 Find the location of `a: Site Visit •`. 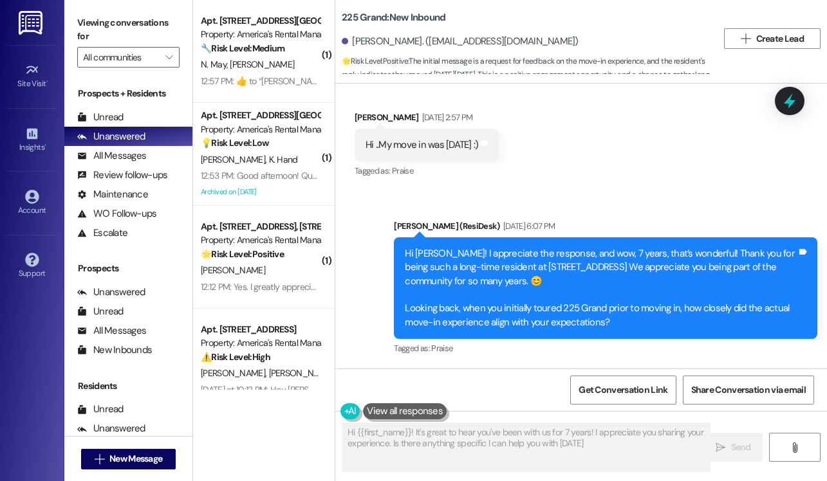

a: Site Visit • is located at coordinates (32, 77).